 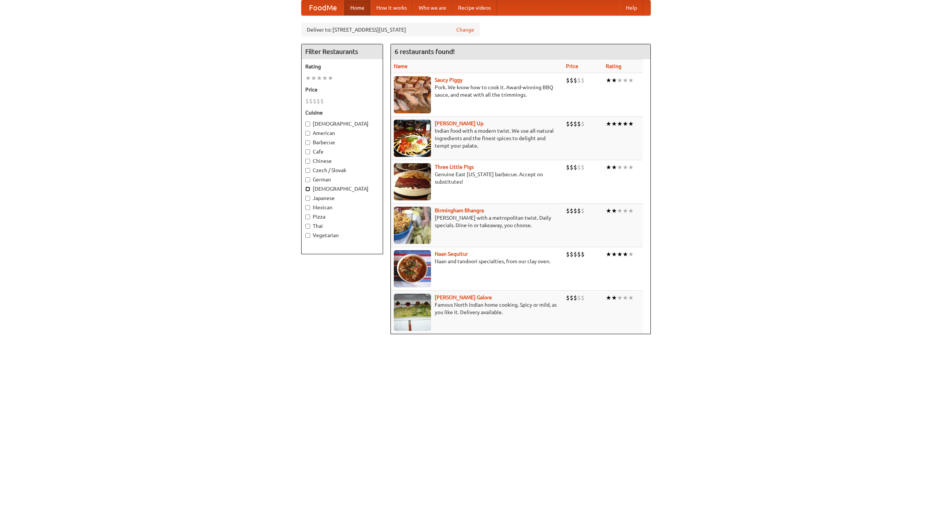 I want to click on label: American, so click(x=342, y=133).